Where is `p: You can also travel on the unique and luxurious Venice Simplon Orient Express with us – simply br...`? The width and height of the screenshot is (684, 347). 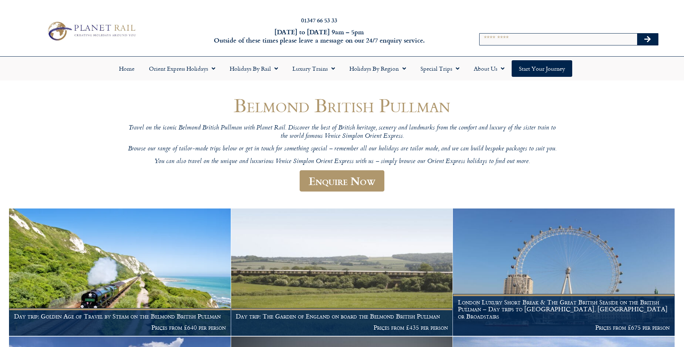
p: You can also travel on the unique and luxurious Venice Simplon Orient Express with us – simply br... is located at coordinates (342, 162).